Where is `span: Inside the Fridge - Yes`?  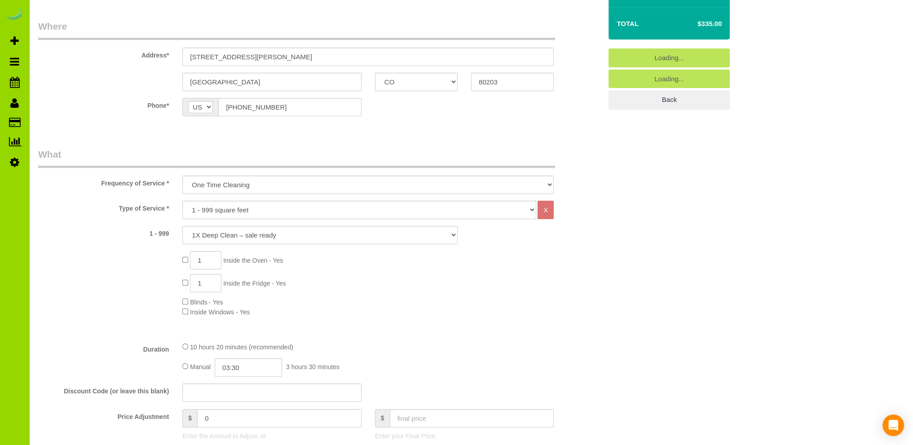 span: Inside the Fridge - Yes is located at coordinates (254, 283).